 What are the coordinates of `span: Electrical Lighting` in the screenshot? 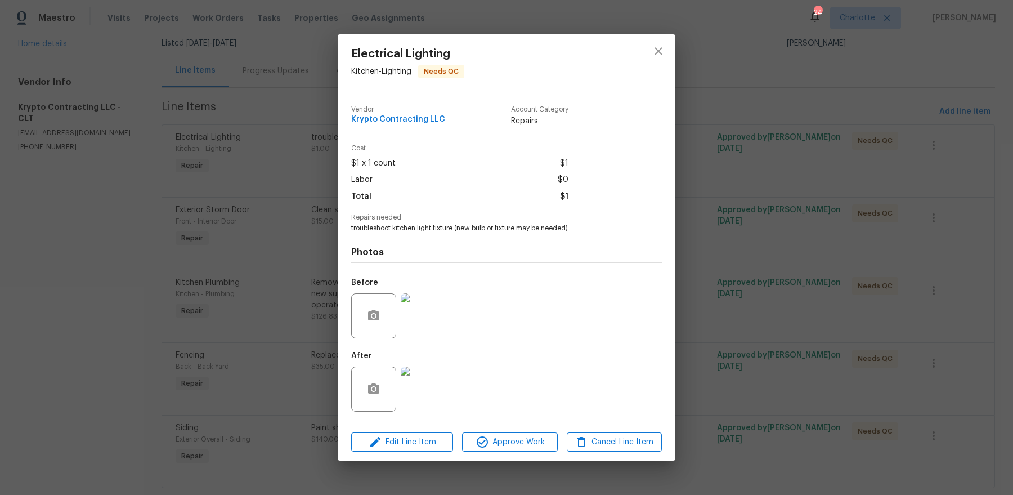 It's located at (408, 54).